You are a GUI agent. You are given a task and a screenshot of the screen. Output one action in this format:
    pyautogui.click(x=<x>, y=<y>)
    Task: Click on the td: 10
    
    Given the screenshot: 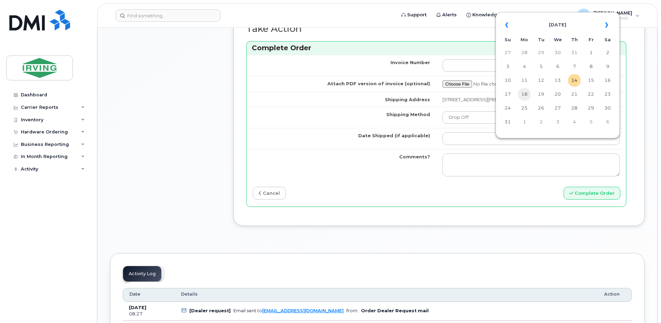 What is the action you would take?
    pyautogui.click(x=508, y=81)
    